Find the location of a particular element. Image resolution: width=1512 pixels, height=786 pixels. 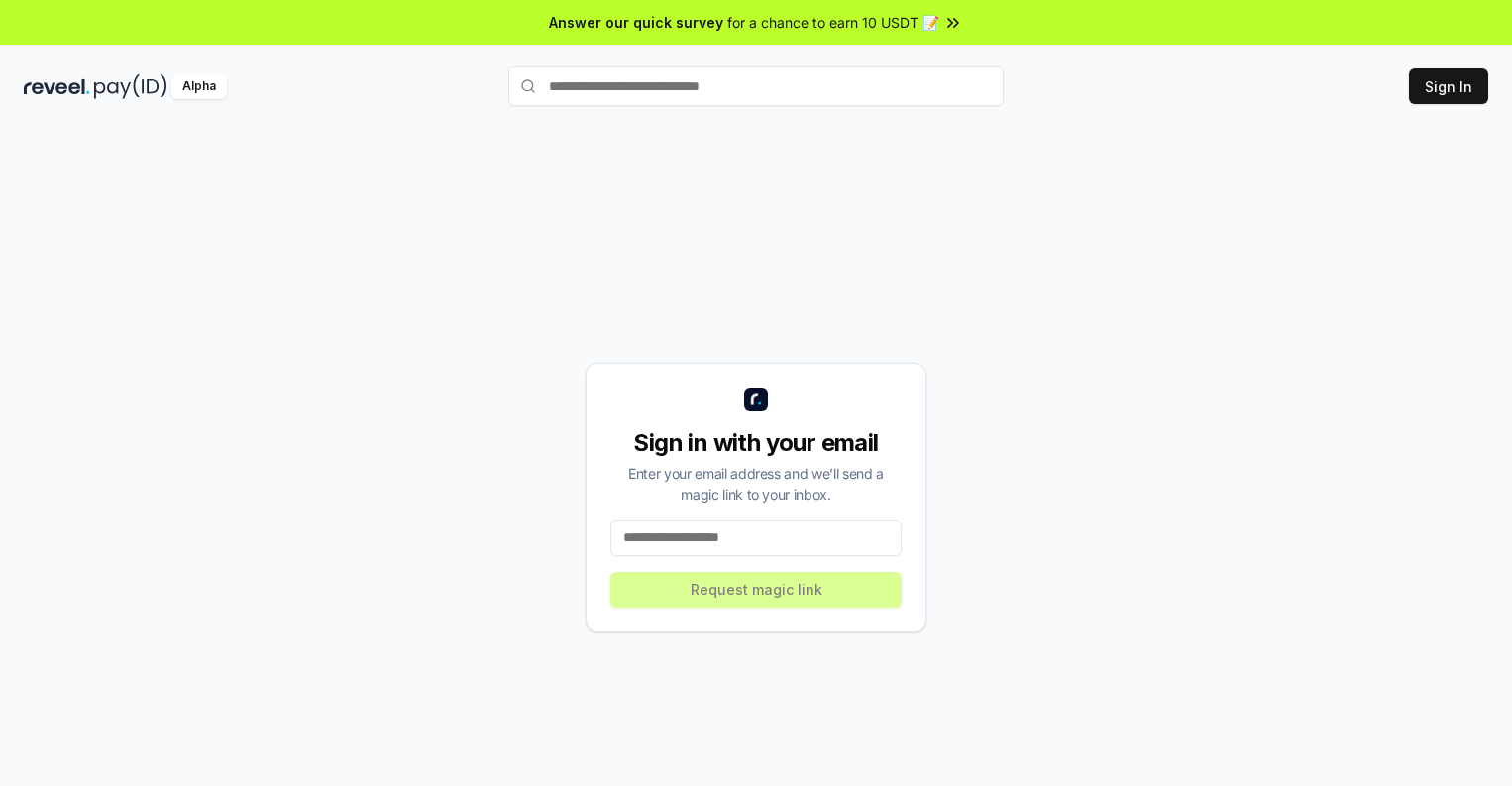

div: Sign in with your email is located at coordinates (756, 443).